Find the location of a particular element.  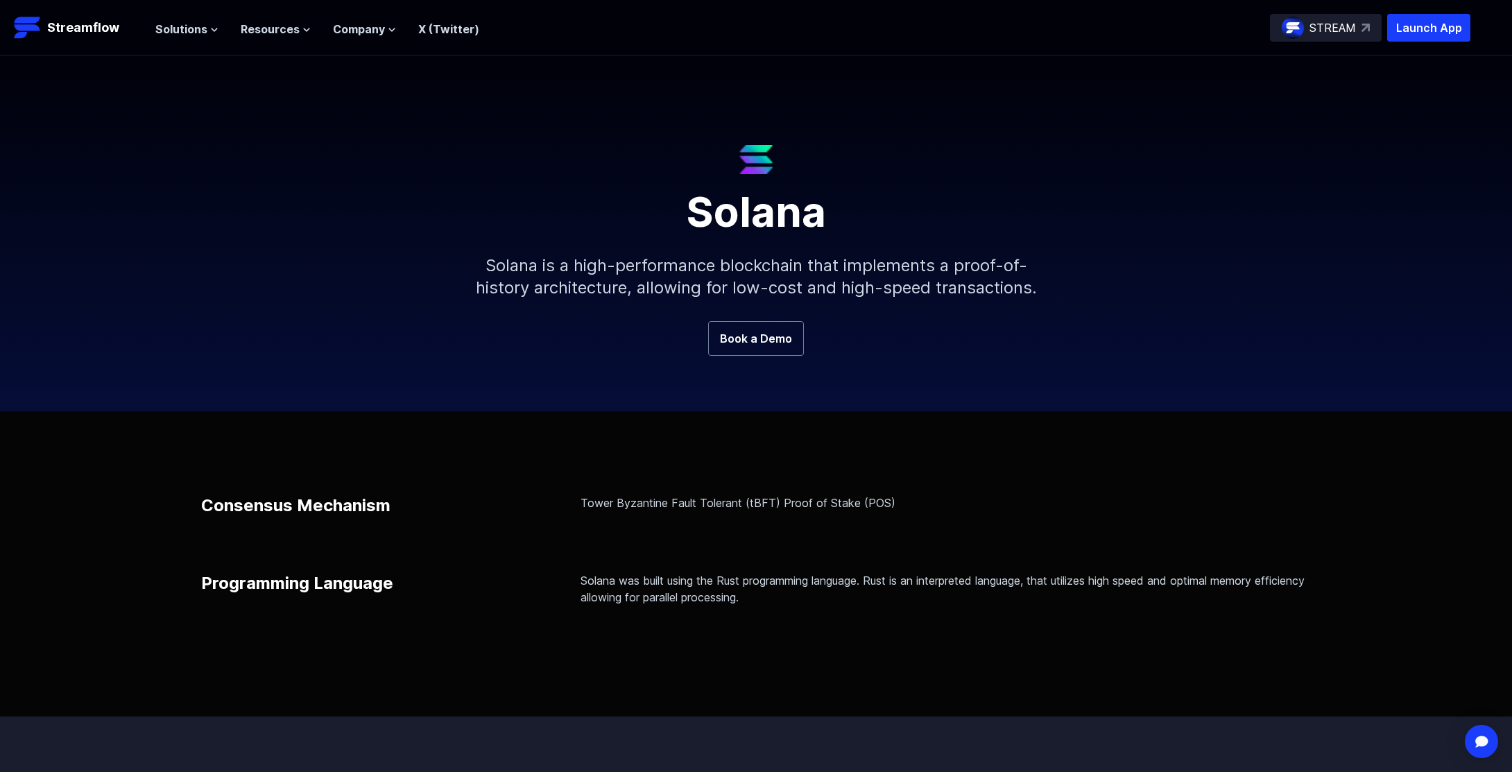

img: streamflow-logo-circle.png is located at coordinates (1293, 28).